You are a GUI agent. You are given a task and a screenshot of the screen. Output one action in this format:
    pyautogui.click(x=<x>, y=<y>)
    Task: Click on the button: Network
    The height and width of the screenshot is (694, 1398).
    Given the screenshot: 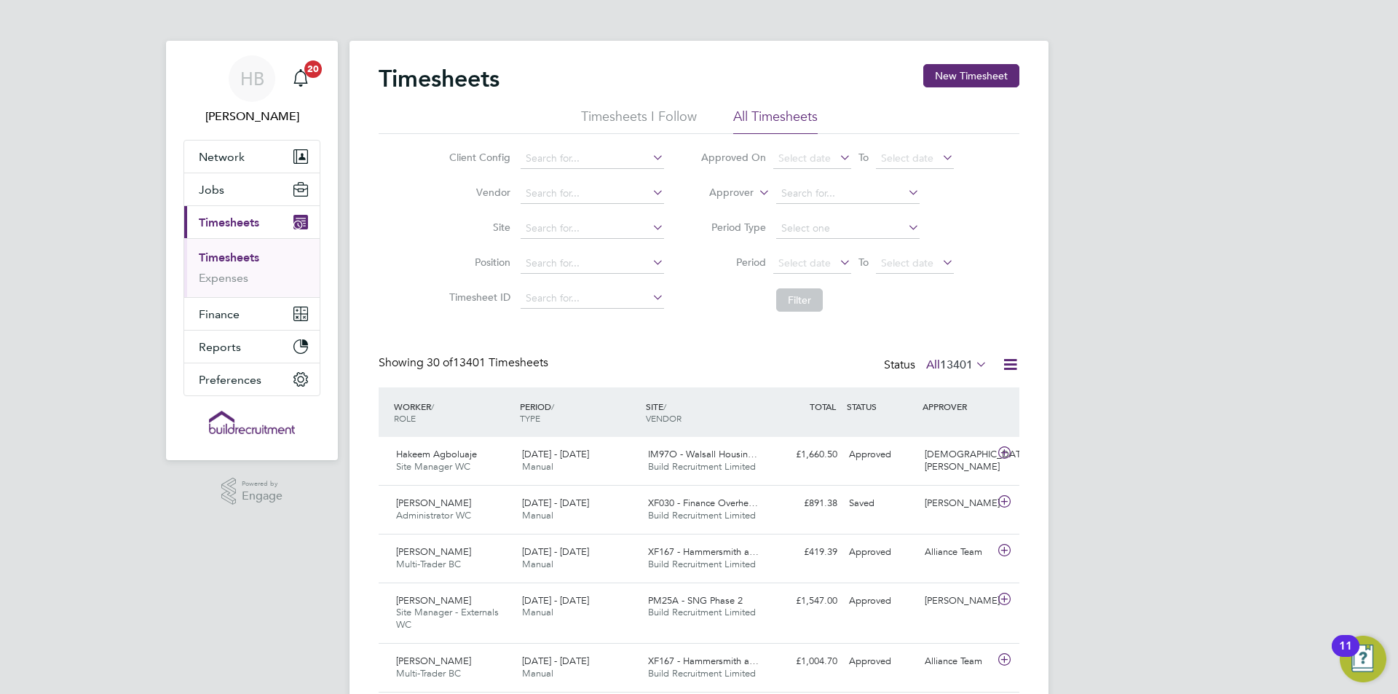 What is the action you would take?
    pyautogui.click(x=252, y=157)
    